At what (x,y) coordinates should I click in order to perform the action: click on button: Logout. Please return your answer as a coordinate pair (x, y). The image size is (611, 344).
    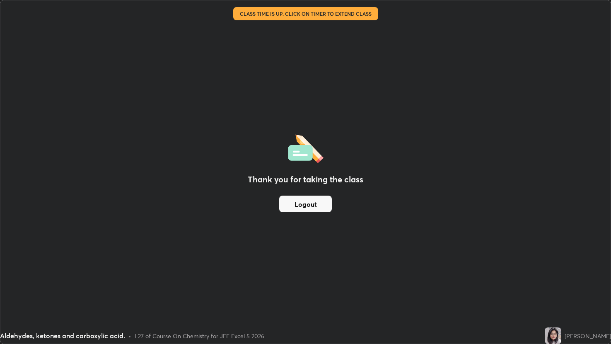
    Looking at the image, I should click on (306, 204).